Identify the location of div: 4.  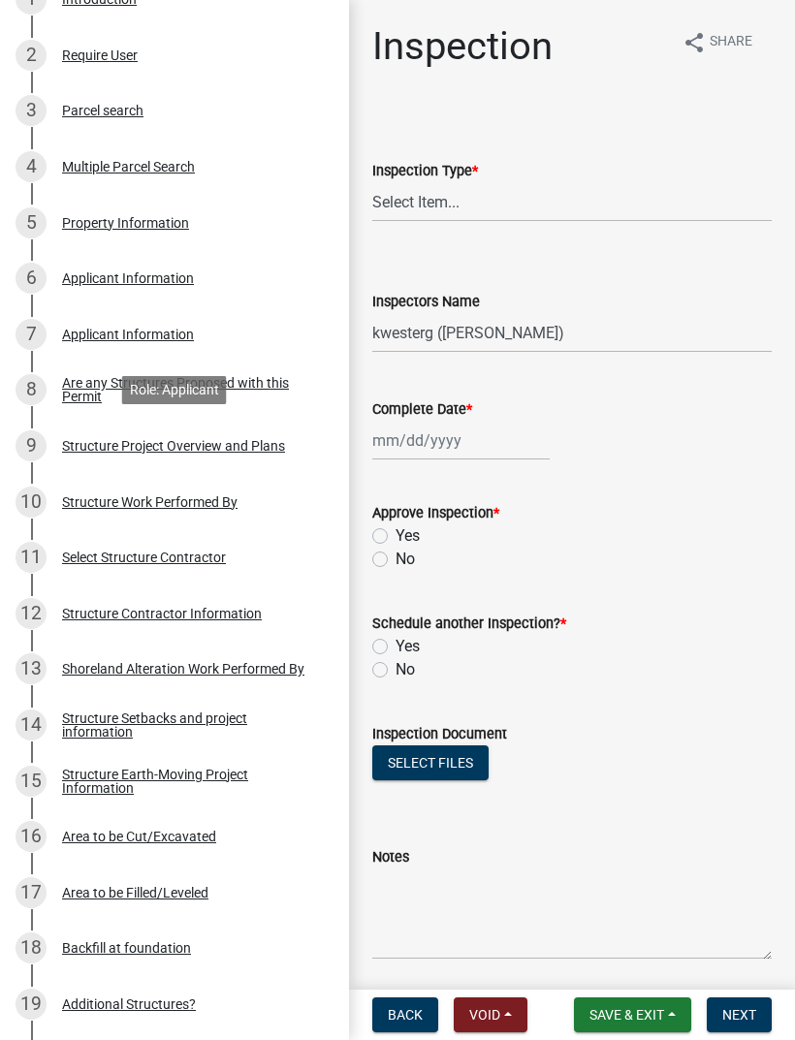
(31, 167).